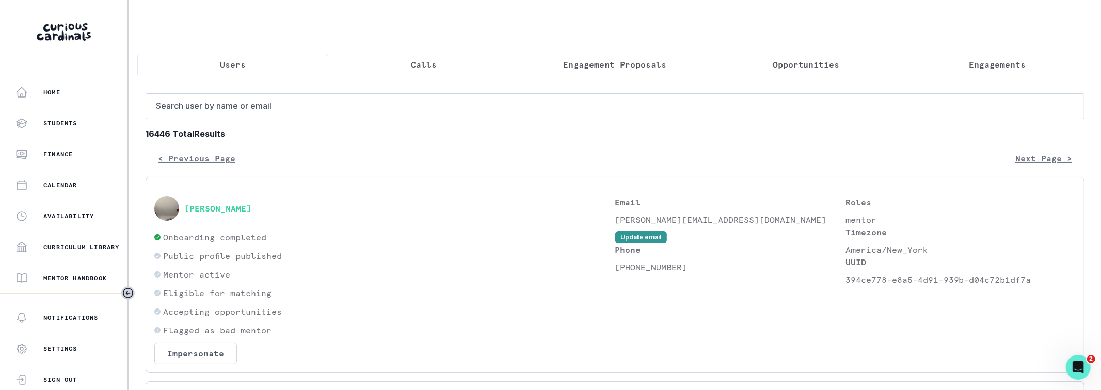  I want to click on p: Students, so click(60, 123).